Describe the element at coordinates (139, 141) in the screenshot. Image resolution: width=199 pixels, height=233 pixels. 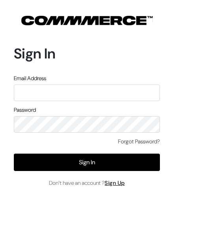
I see `a: Forgot Password?` at that location.